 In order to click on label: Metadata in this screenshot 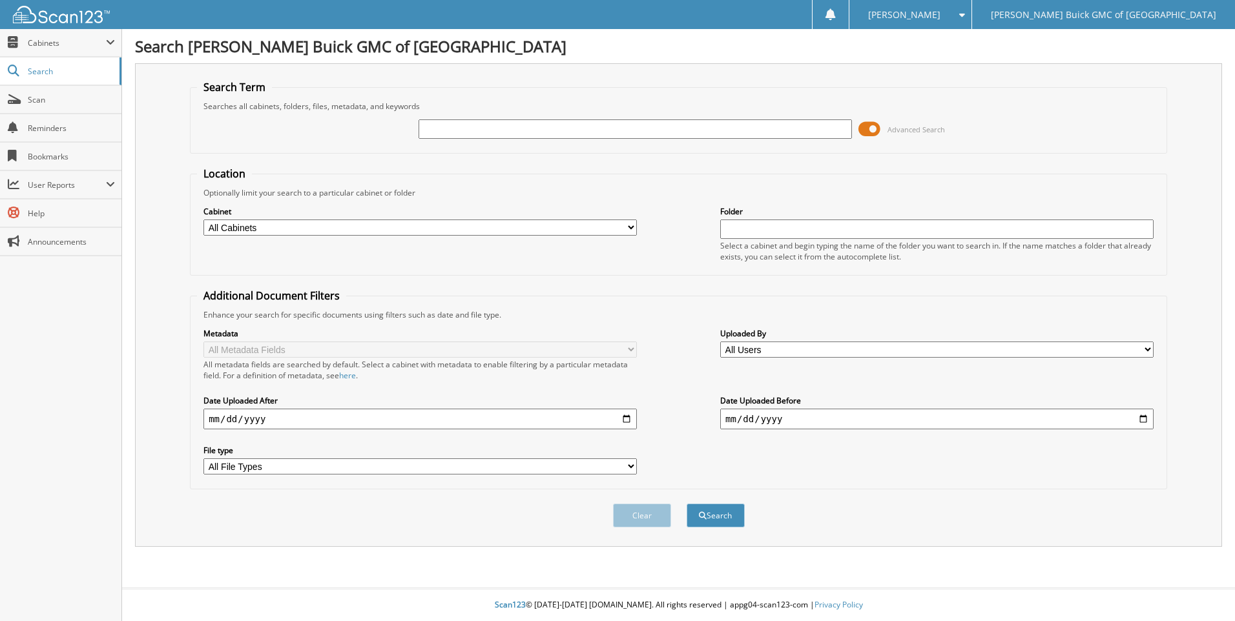, I will do `click(420, 333)`.